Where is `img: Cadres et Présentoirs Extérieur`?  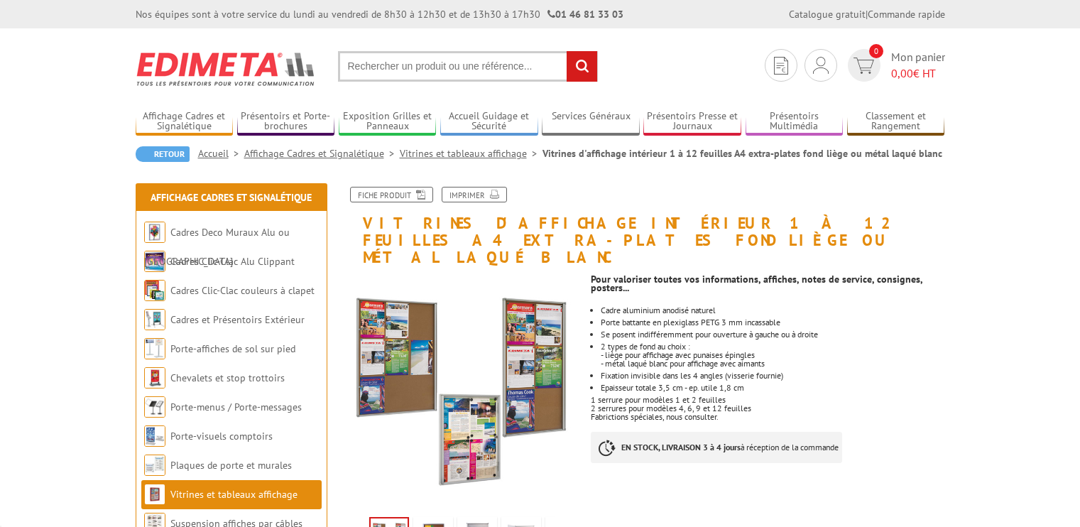 img: Cadres et Présentoirs Extérieur is located at coordinates (155, 319).